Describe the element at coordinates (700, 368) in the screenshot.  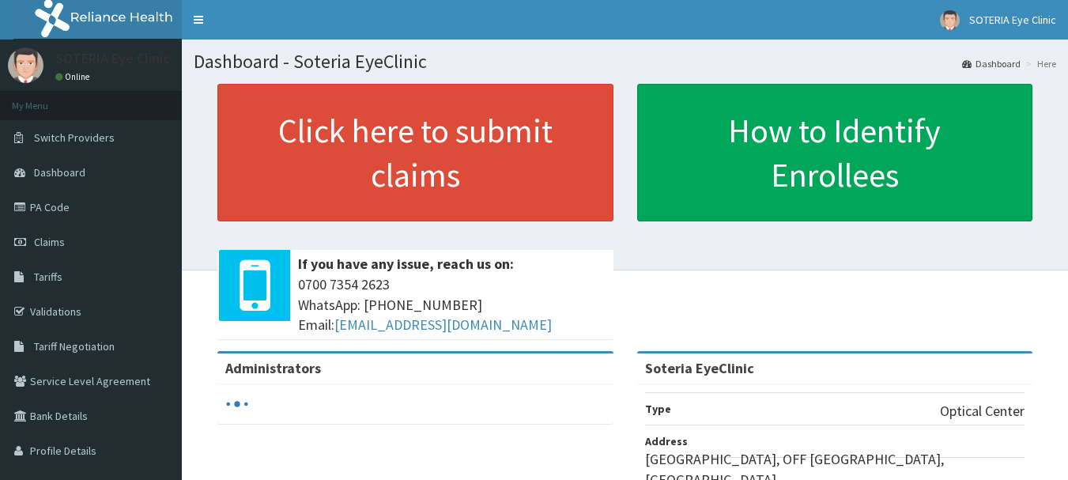
I see `strong: Soteria EyeClinic` at that location.